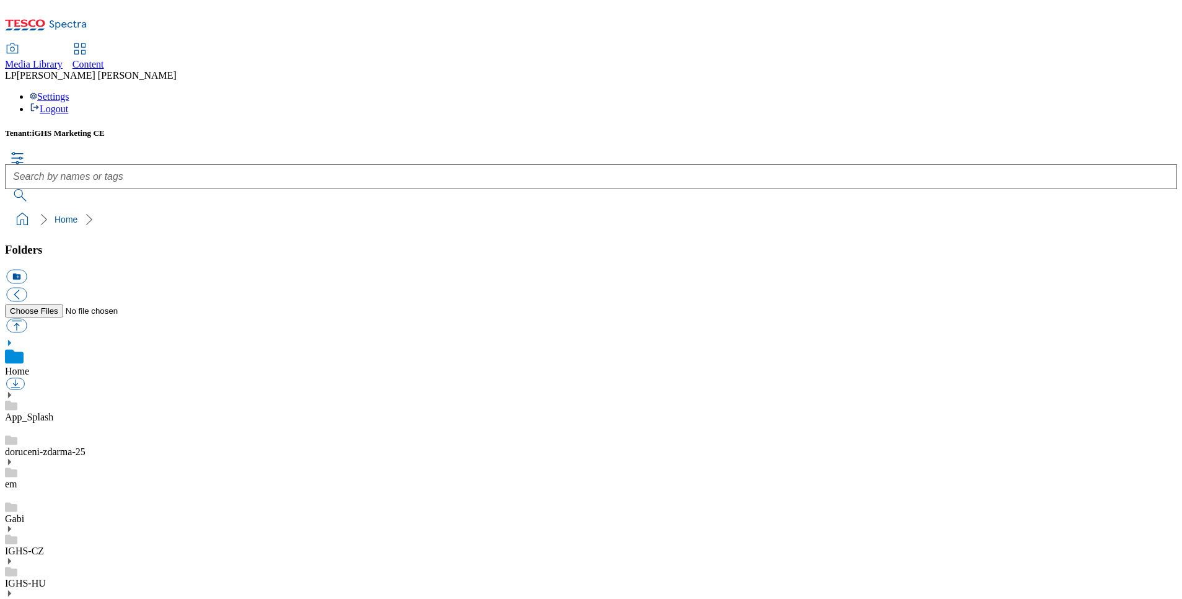 The height and width of the screenshot is (599, 1182). I want to click on a: em, so click(11, 483).